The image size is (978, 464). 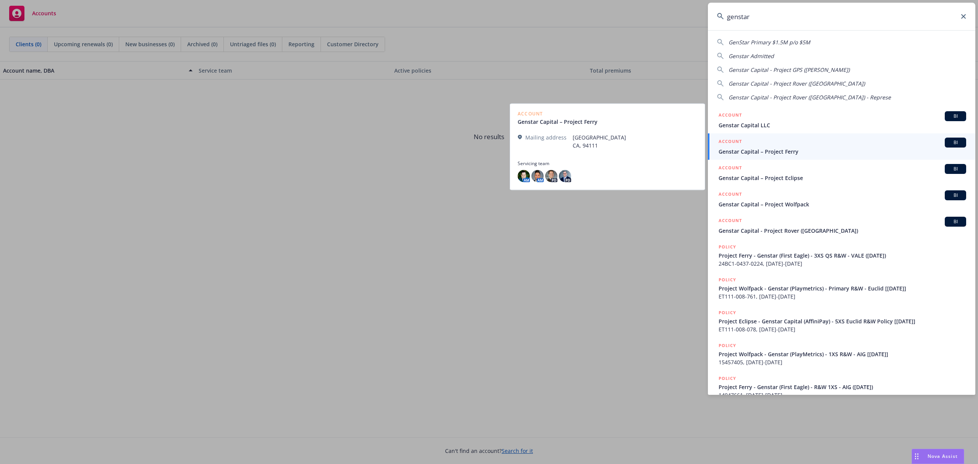 What do you see at coordinates (843, 204) in the screenshot?
I see `span: Genstar Capital – Project Wolfpack` at bounding box center [843, 204].